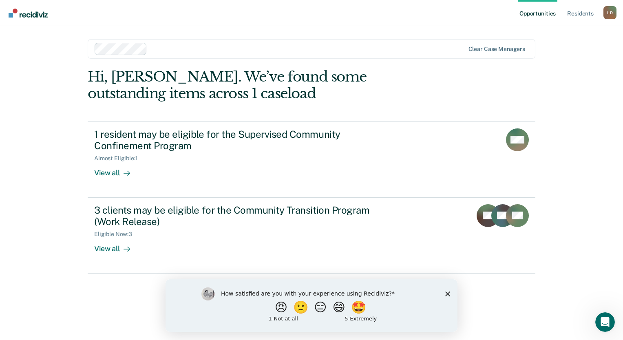  I want to click on button: Profile dropdown button, so click(610, 13).